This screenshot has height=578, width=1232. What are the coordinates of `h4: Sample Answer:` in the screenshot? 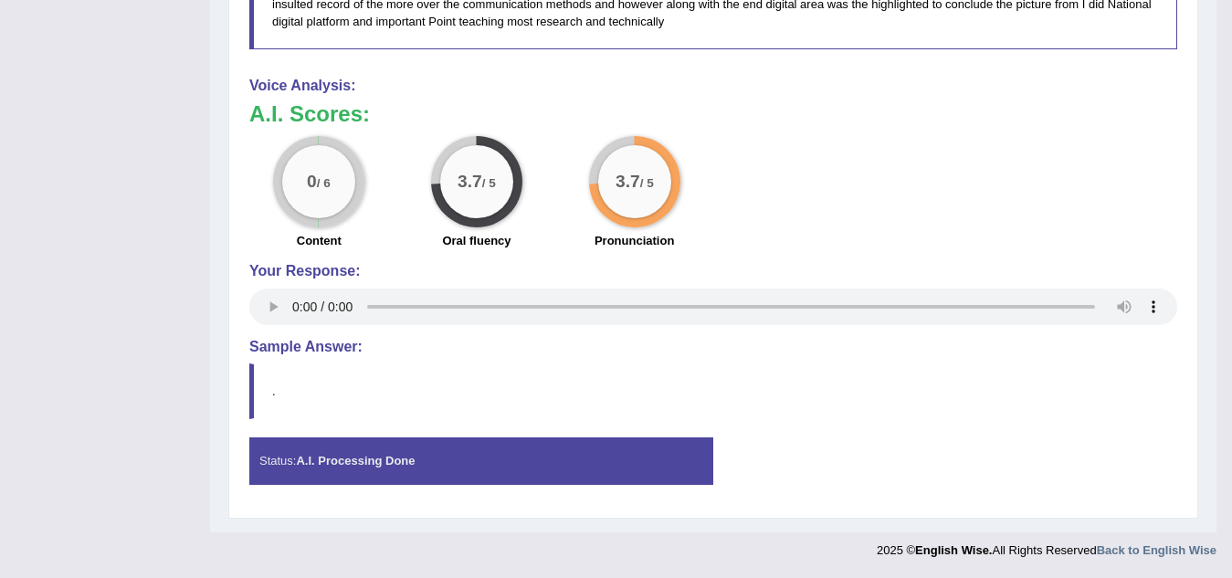 It's located at (713, 347).